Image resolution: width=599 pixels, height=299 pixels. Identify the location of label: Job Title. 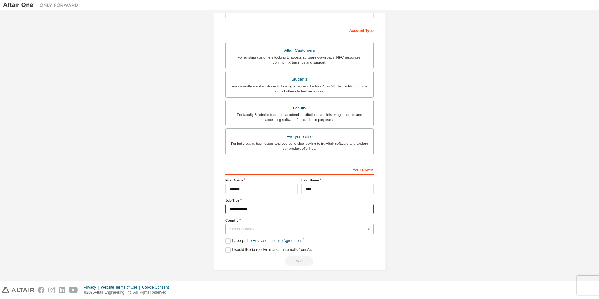
(300, 200).